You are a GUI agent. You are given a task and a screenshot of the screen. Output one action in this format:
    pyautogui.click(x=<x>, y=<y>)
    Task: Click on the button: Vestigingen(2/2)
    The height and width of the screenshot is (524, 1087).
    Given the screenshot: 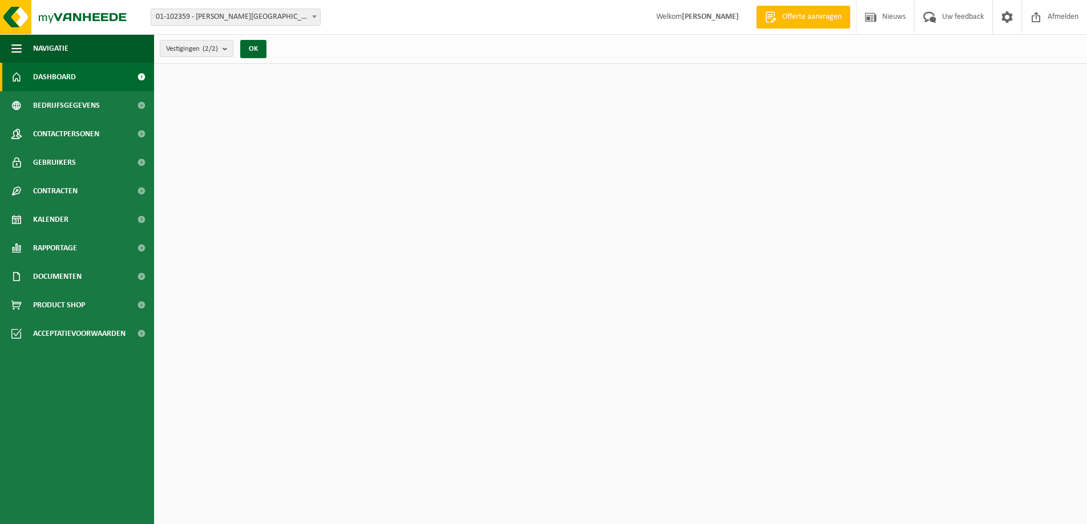 What is the action you would take?
    pyautogui.click(x=196, y=48)
    